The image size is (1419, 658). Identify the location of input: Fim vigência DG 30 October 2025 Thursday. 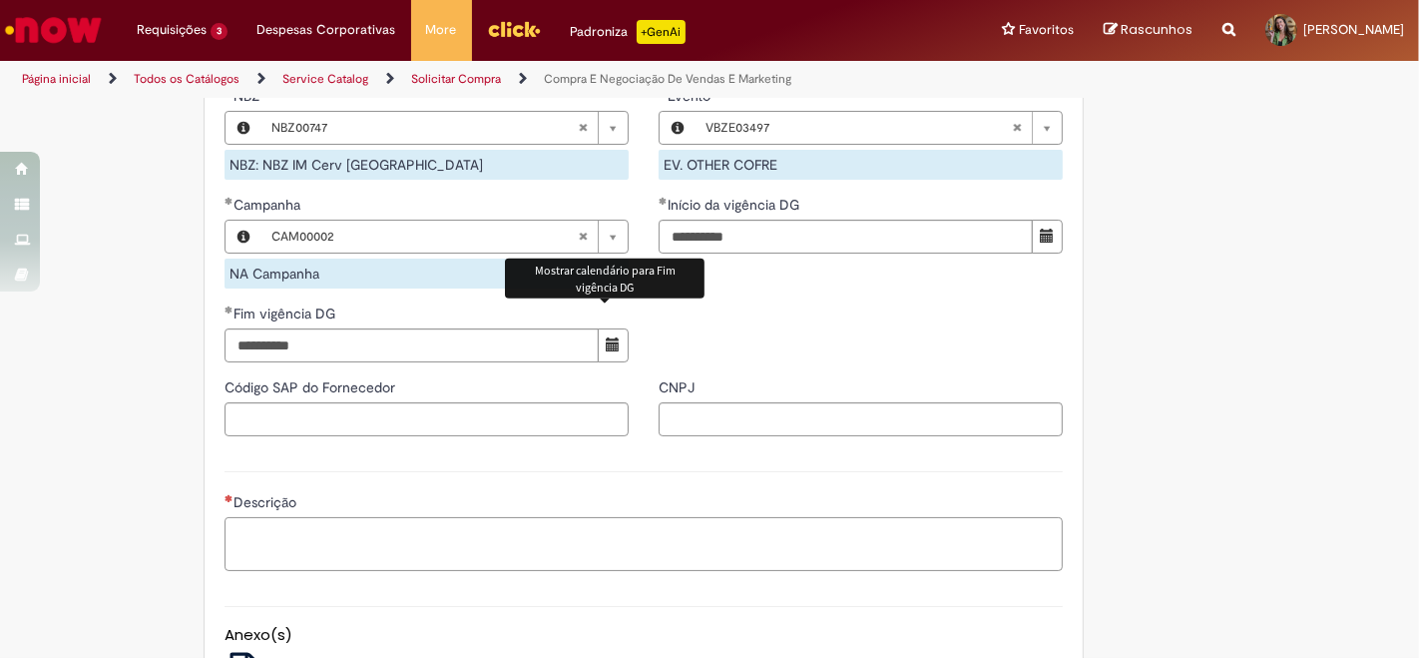
(411, 345).